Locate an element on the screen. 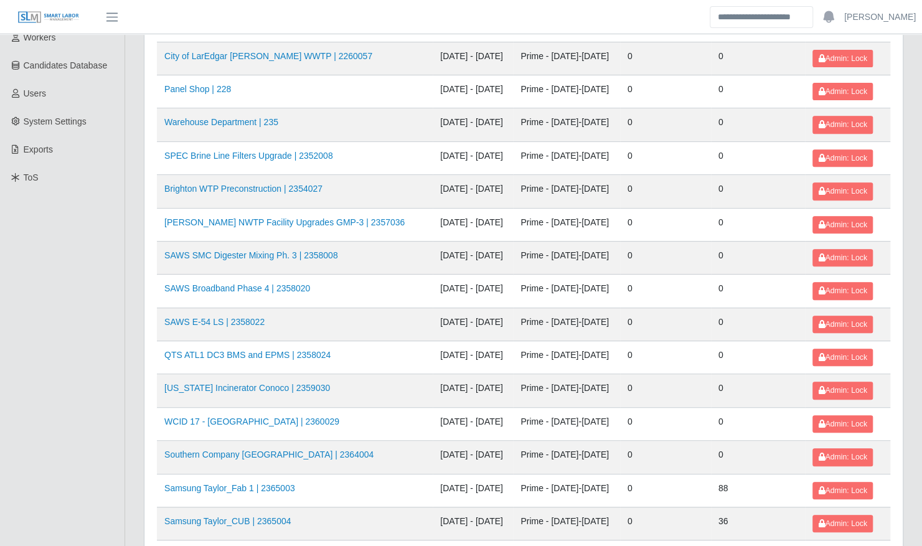  span: Workers is located at coordinates (40, 37).